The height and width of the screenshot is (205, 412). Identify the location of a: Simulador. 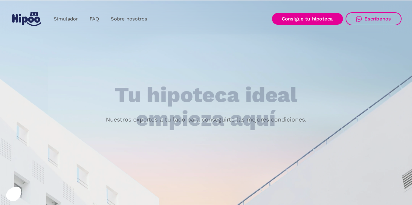
(66, 19).